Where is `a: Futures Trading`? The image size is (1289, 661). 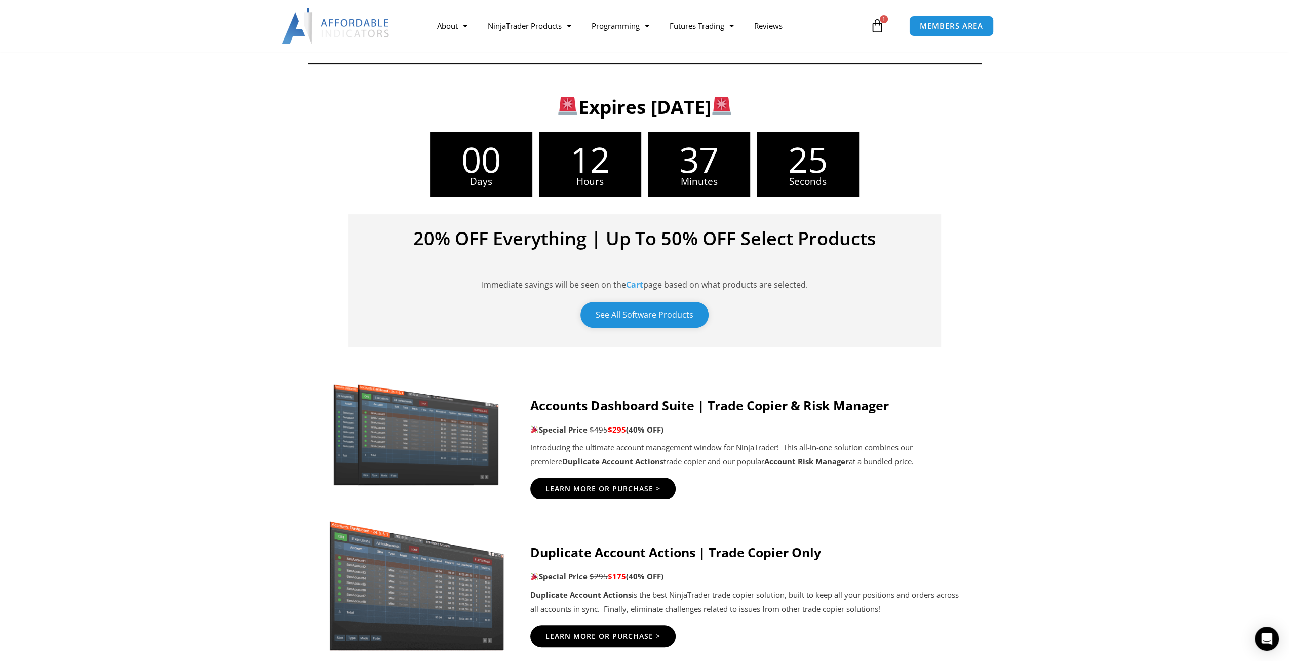 a: Futures Trading is located at coordinates (701, 26).